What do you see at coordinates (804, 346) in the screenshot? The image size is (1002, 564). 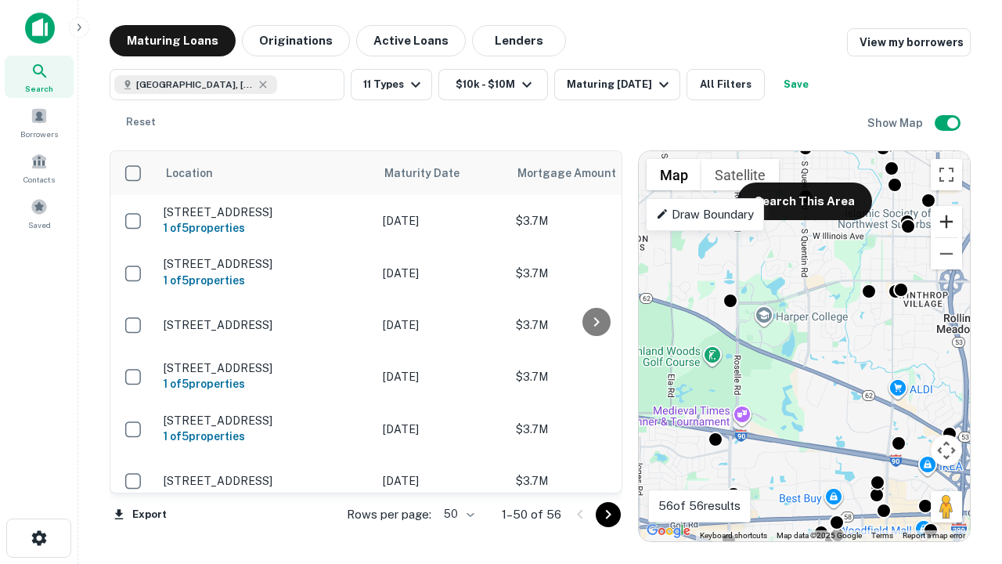 I see `div: 0 0` at bounding box center [804, 346].